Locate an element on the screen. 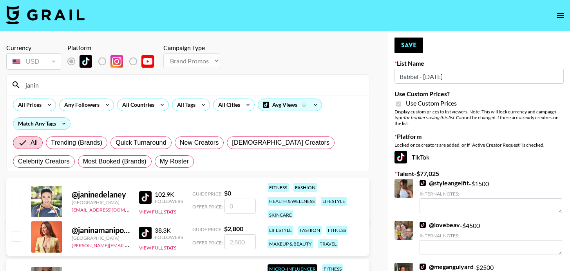 The image size is (570, 271). img: YouTube is located at coordinates (148, 61).